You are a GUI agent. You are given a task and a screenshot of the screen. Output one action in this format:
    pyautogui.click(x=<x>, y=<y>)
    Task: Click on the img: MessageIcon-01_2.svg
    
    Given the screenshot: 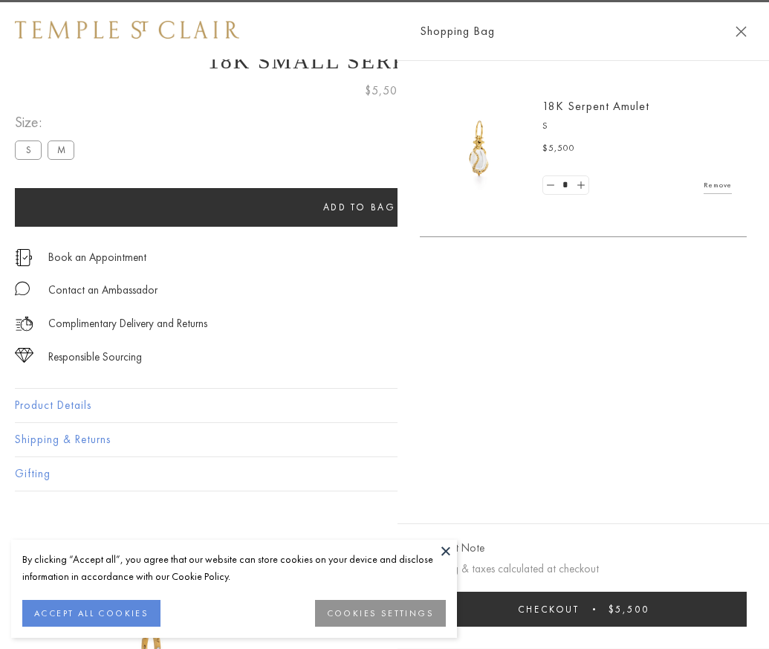 What is the action you would take?
    pyautogui.click(x=22, y=288)
    